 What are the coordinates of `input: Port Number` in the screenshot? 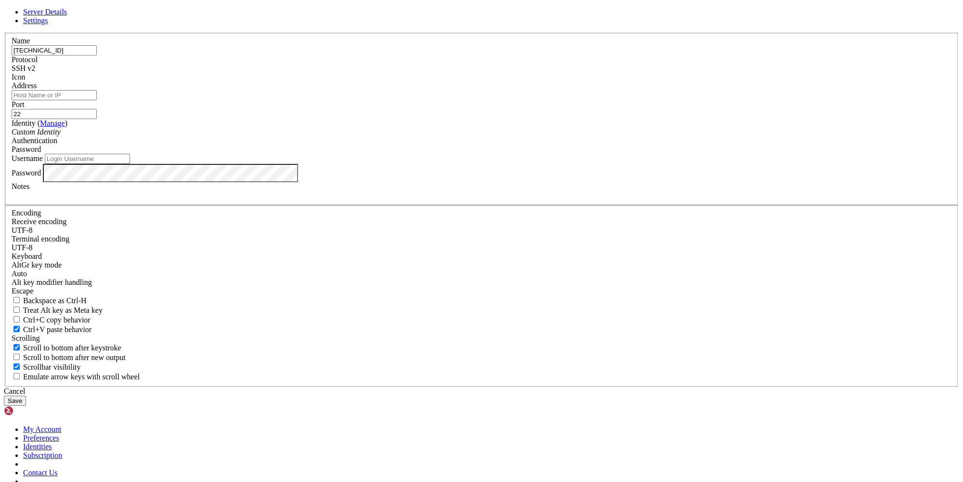 It's located at (54, 114).